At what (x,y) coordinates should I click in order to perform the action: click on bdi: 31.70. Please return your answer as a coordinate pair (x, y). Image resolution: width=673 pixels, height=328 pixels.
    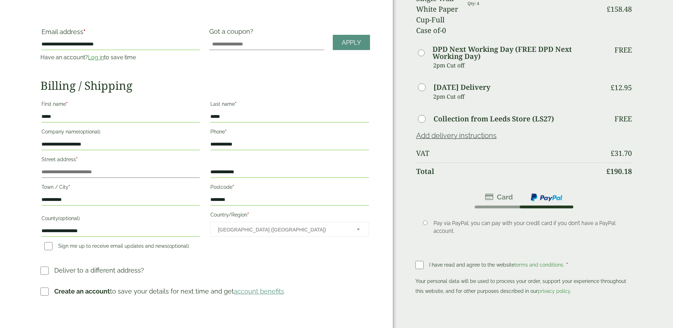
    Looking at the image, I should click on (621, 153).